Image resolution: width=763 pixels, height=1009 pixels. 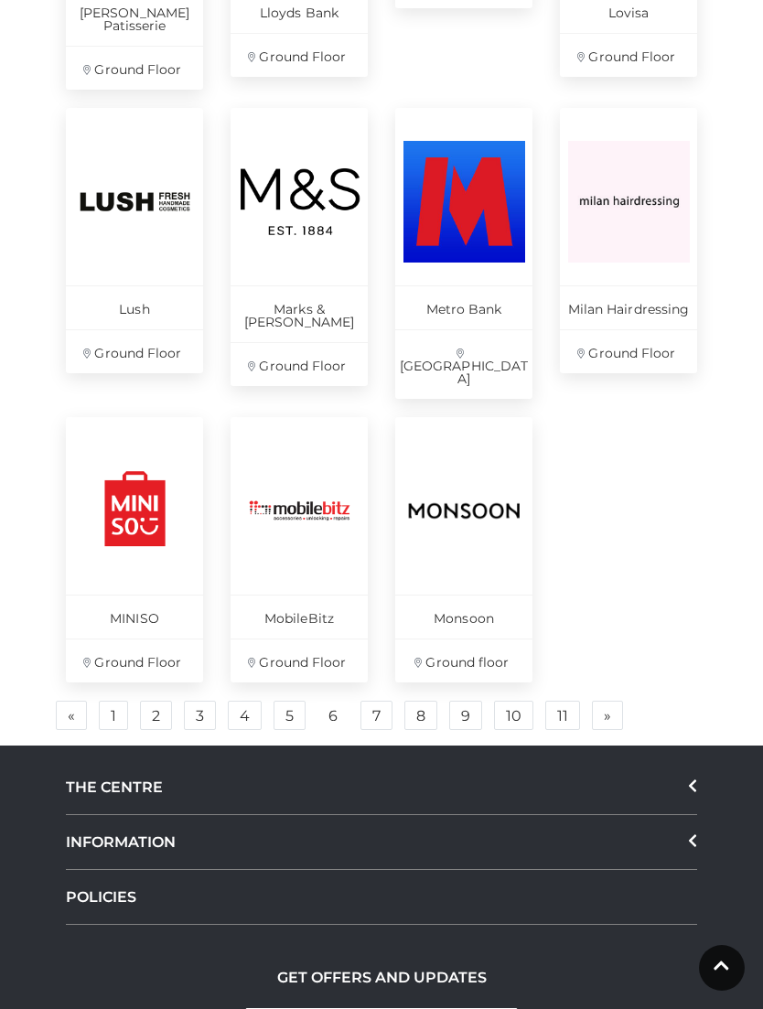 What do you see at coordinates (156, 716) in the screenshot?
I see `a: 2` at bounding box center [156, 716].